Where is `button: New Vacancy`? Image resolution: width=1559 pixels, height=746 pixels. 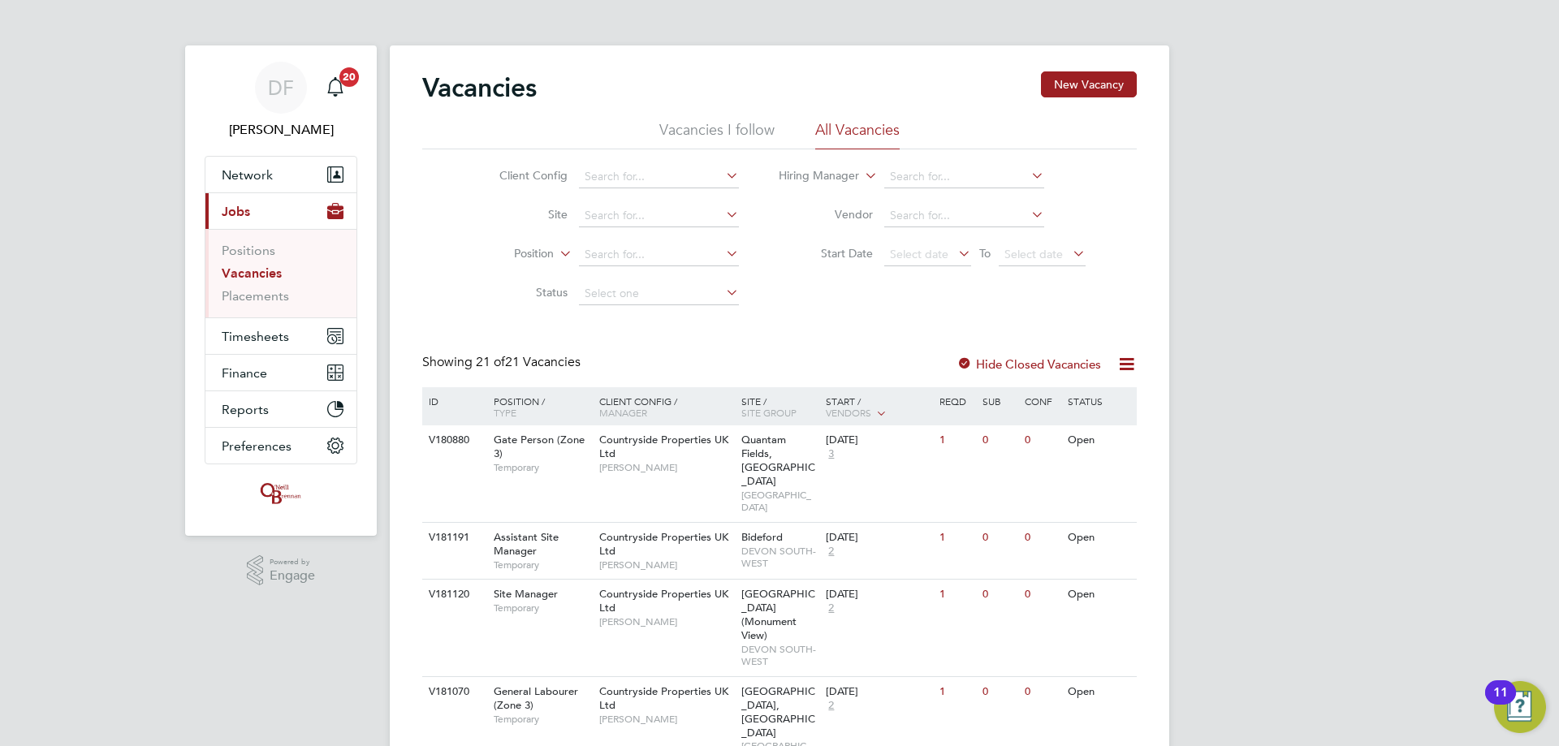
button: New Vacancy is located at coordinates (1089, 84).